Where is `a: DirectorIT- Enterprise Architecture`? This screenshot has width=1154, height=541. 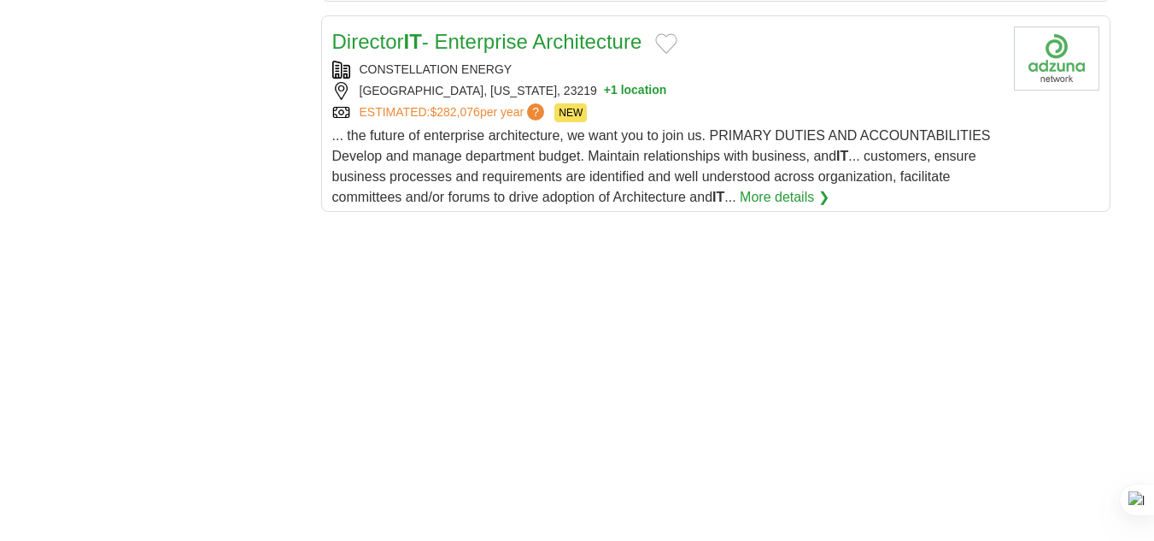 a: DirectorIT- Enterprise Architecture is located at coordinates (487, 41).